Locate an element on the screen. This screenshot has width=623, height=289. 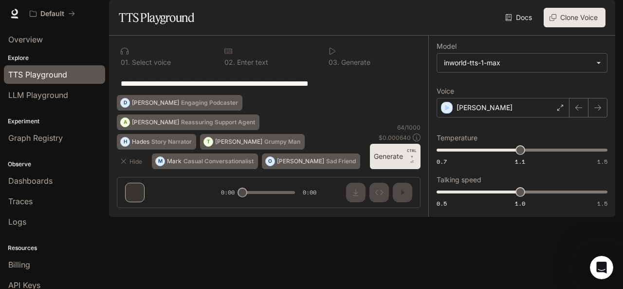
p: Generate is located at coordinates (355, 62).